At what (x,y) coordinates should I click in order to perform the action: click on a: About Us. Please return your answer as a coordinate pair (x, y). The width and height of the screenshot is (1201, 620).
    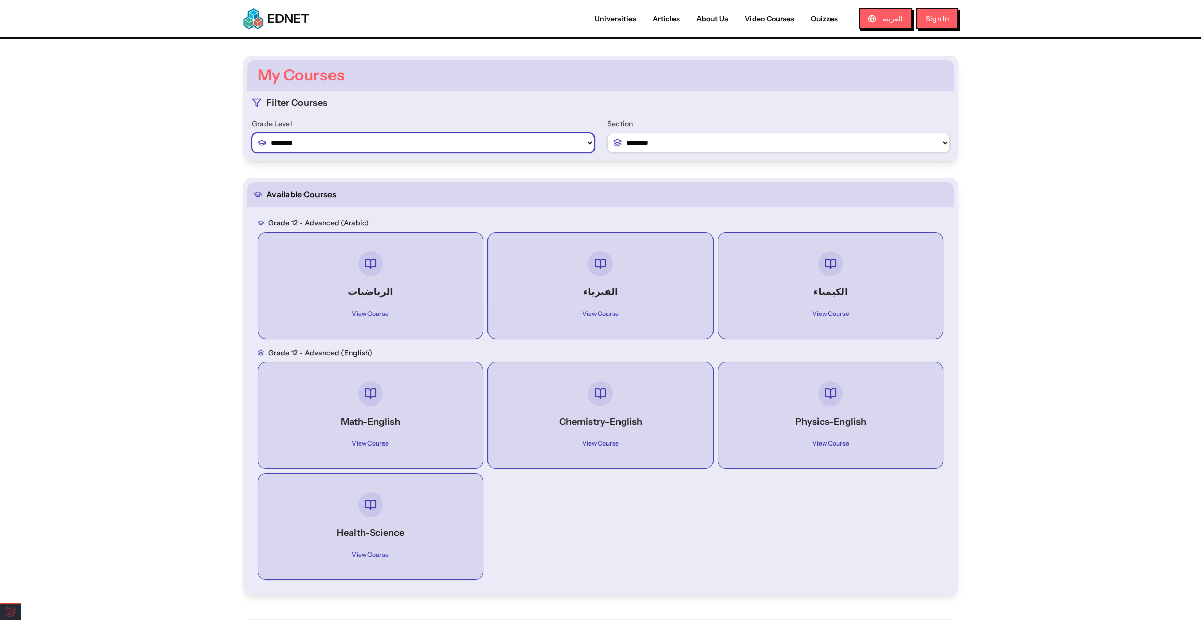
    Looking at the image, I should click on (712, 19).